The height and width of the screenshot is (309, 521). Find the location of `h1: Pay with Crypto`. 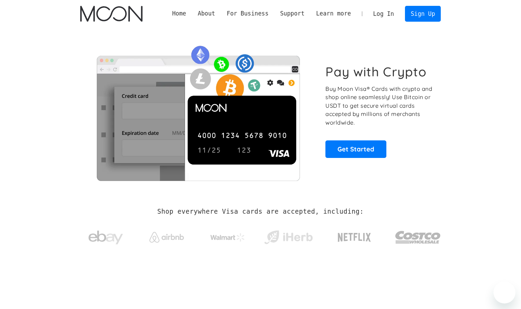

h1: Pay with Crypto is located at coordinates (376, 72).